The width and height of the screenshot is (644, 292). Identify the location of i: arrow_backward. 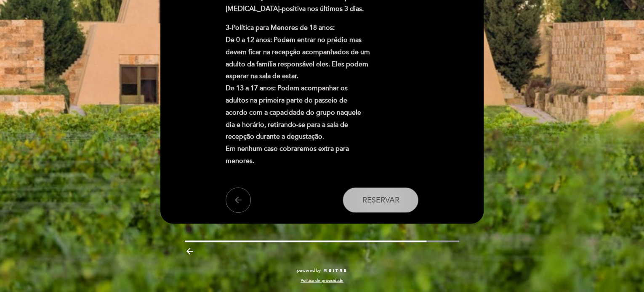
(190, 252).